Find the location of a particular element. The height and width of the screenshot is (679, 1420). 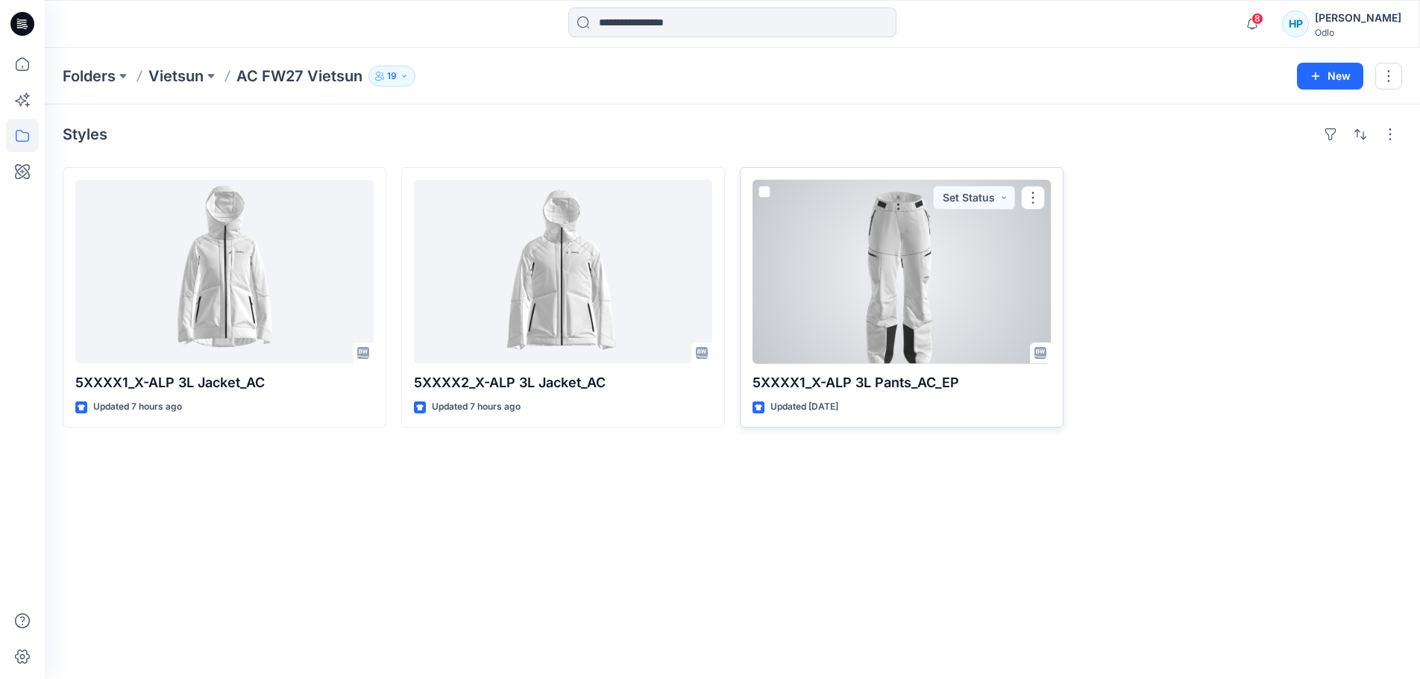

div: Odlo is located at coordinates (1358, 32).